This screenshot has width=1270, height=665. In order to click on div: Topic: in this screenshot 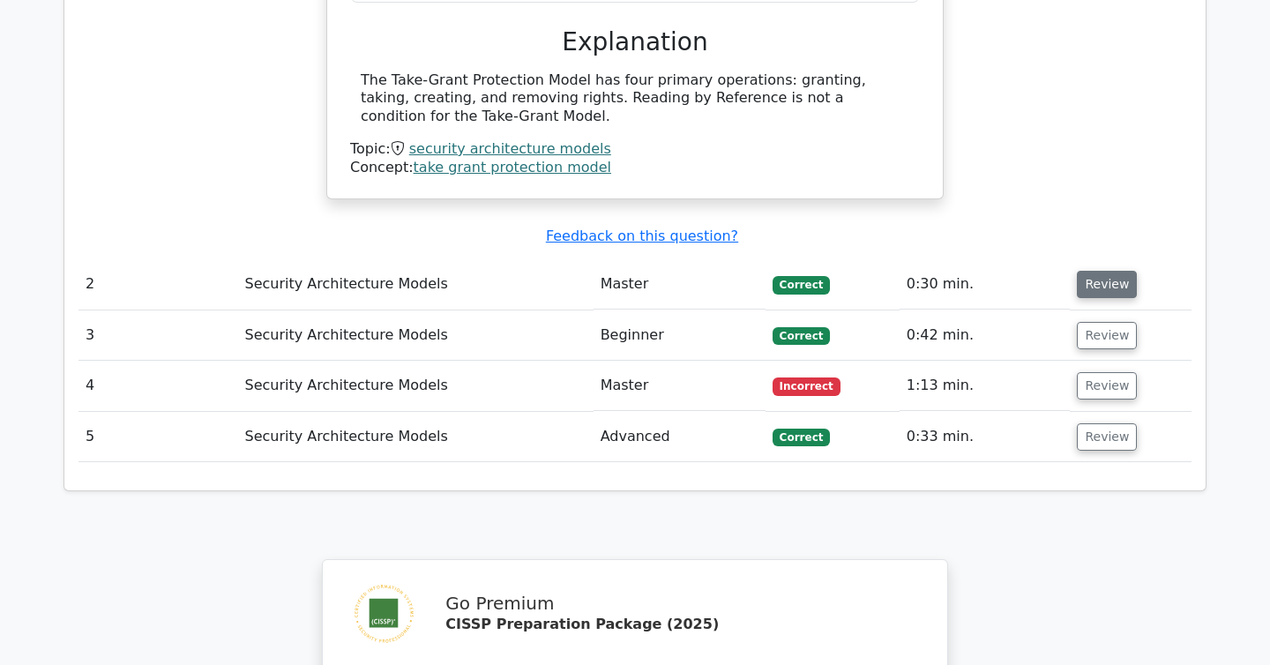, I will do `click(635, 149)`.